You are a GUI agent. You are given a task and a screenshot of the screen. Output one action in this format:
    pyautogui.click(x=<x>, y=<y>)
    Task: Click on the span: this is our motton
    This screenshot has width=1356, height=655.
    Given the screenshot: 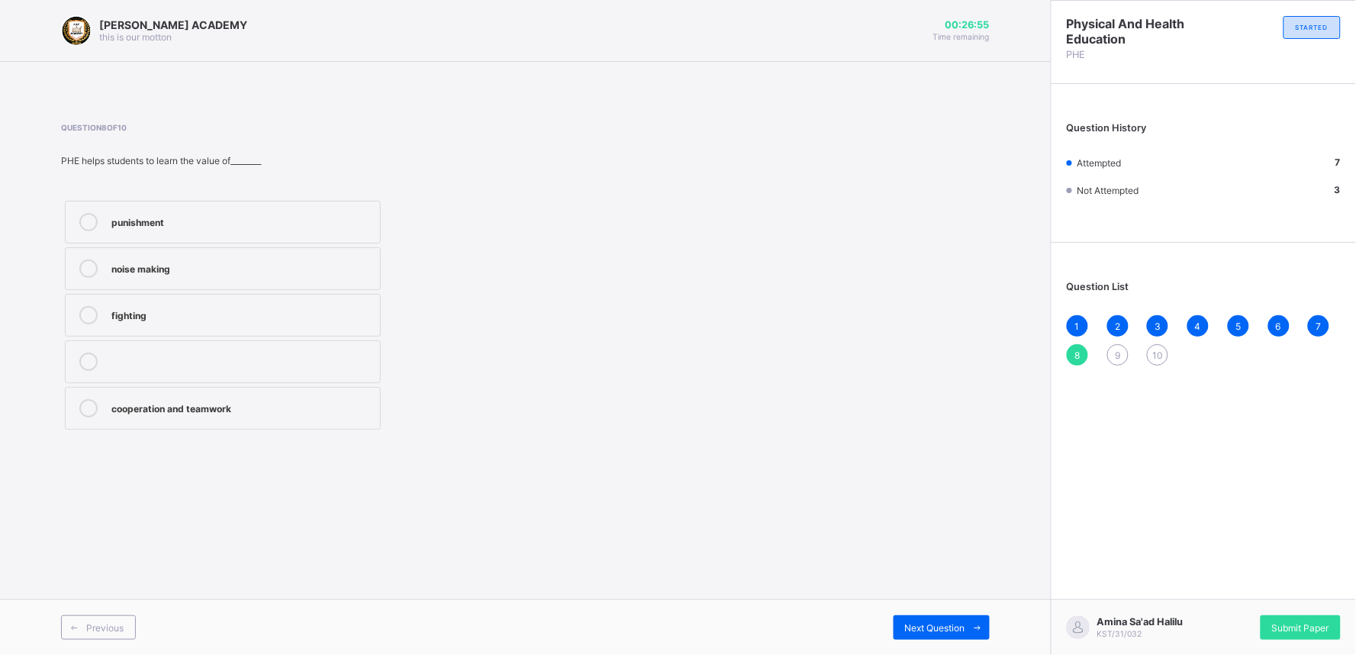 What is the action you would take?
    pyautogui.click(x=135, y=37)
    